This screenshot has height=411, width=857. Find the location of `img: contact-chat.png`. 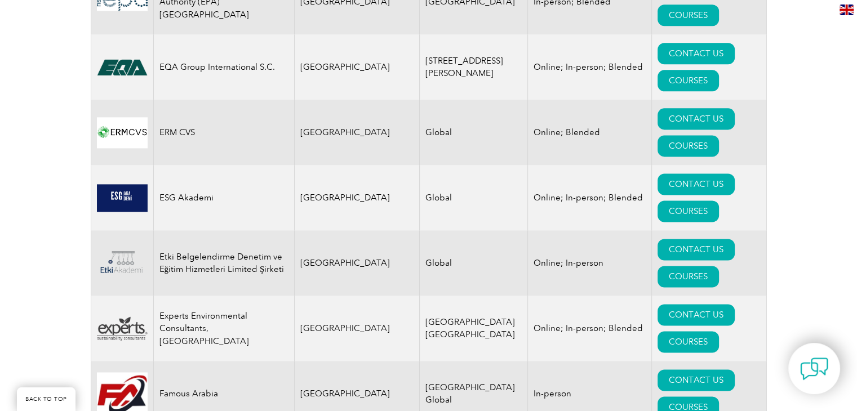

img: contact-chat.png is located at coordinates (814, 369).